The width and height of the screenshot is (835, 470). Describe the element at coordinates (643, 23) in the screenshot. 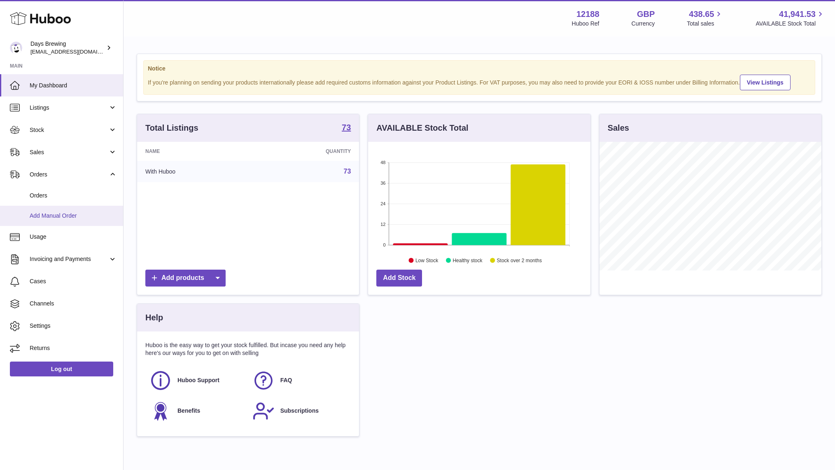

I see `div: Currency` at that location.